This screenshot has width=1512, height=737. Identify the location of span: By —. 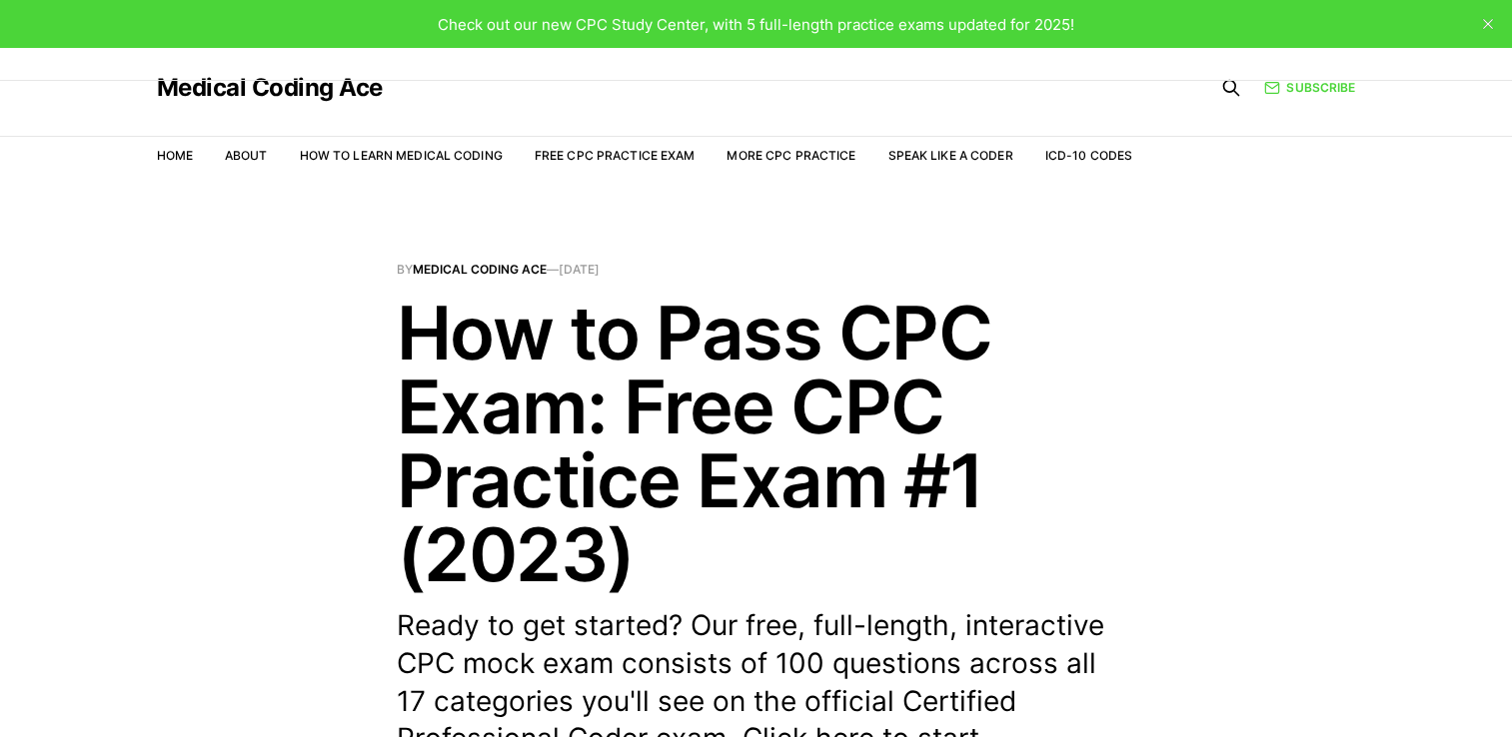
(756, 270).